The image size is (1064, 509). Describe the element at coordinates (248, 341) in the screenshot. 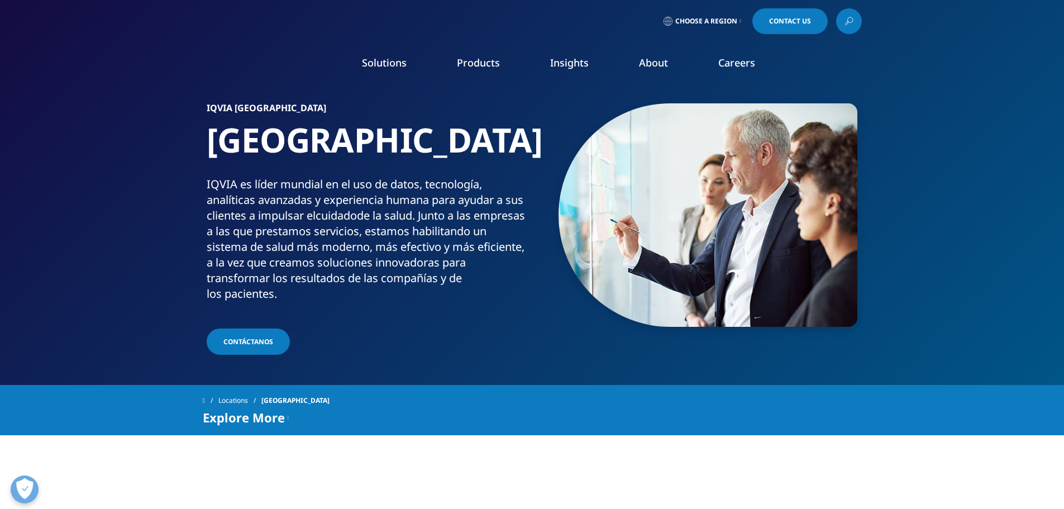

I see `a: Contáctanos` at that location.